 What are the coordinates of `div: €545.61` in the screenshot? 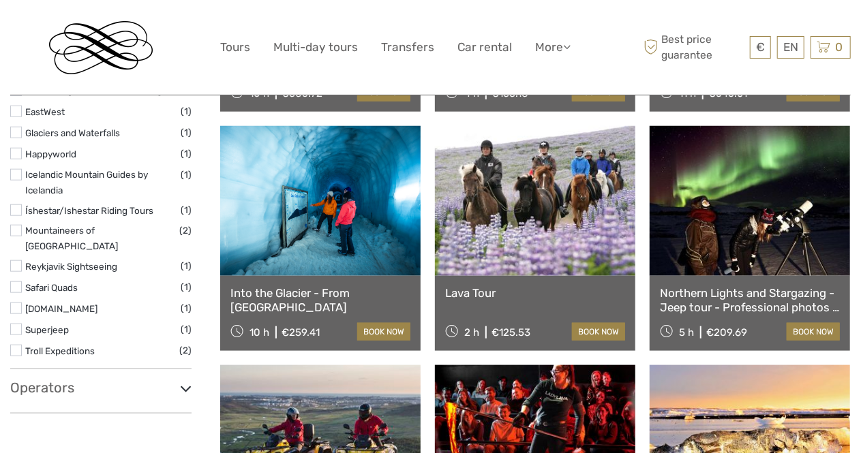 It's located at (727, 93).